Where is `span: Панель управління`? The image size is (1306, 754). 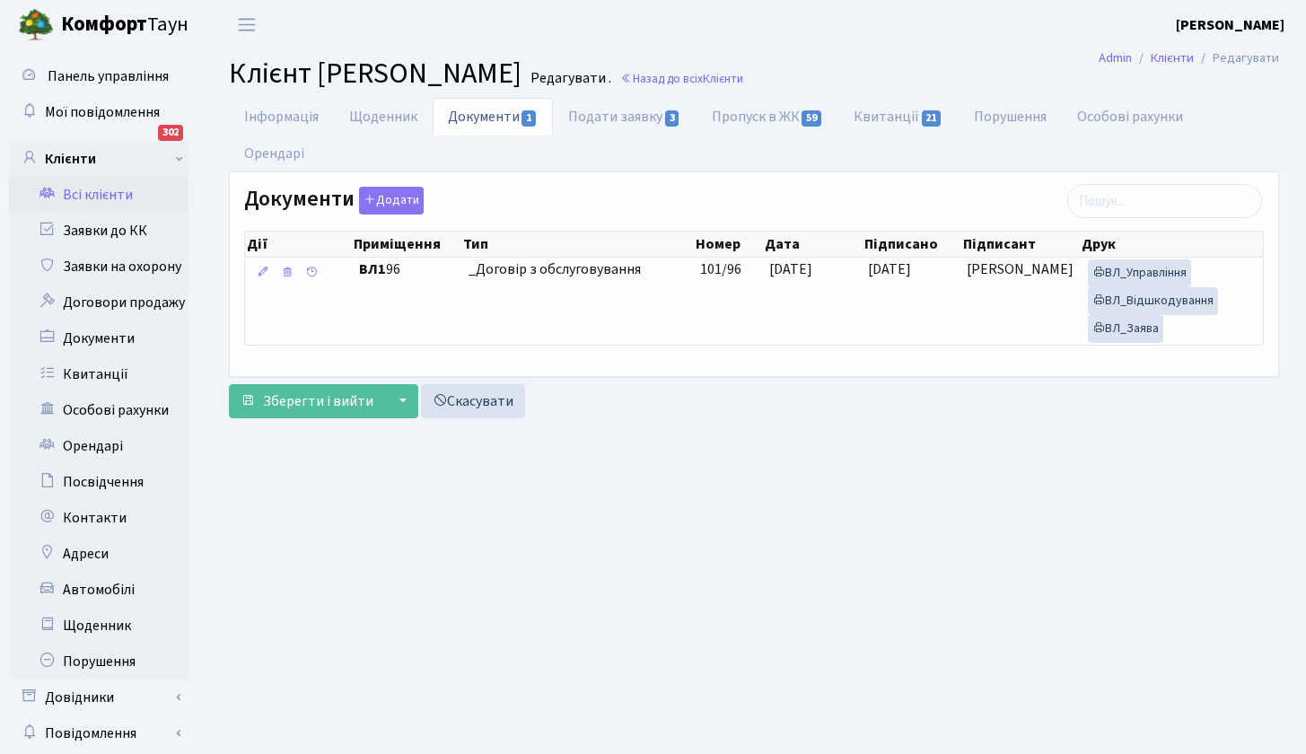
span: Панель управління is located at coordinates (108, 76).